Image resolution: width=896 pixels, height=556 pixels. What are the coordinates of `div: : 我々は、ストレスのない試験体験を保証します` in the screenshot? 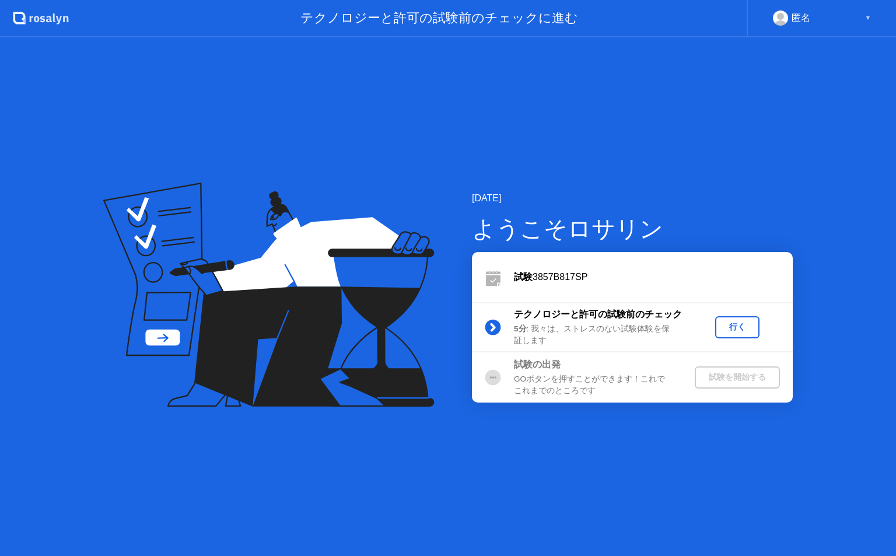 It's located at (598, 335).